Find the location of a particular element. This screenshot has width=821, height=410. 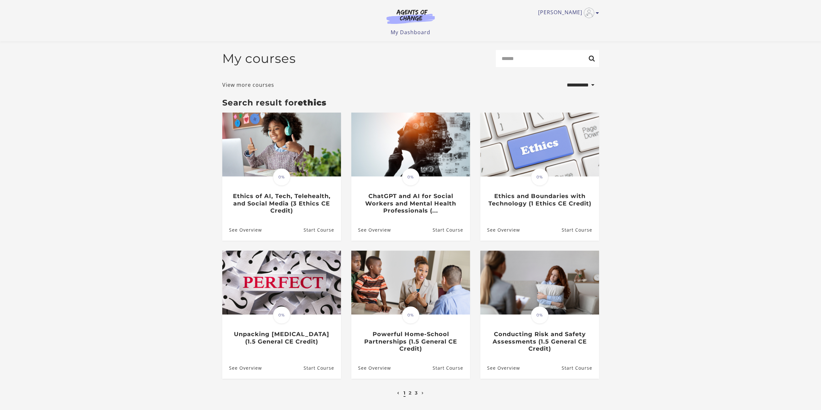

h3: Ethics and Boundaries with Technology (1 Ethics CE Credit) is located at coordinates (539, 200).